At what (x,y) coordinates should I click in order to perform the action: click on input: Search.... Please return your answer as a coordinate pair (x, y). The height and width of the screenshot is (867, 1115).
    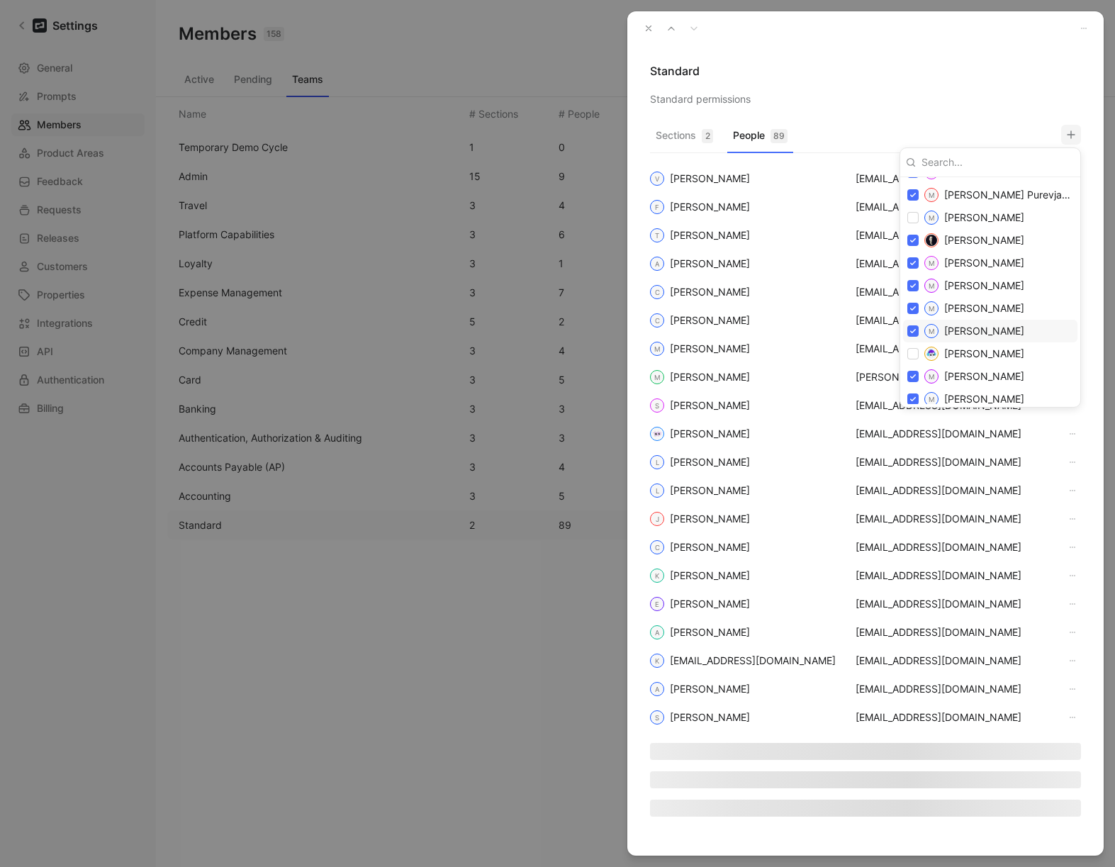
    Looking at the image, I should click on (995, 162).